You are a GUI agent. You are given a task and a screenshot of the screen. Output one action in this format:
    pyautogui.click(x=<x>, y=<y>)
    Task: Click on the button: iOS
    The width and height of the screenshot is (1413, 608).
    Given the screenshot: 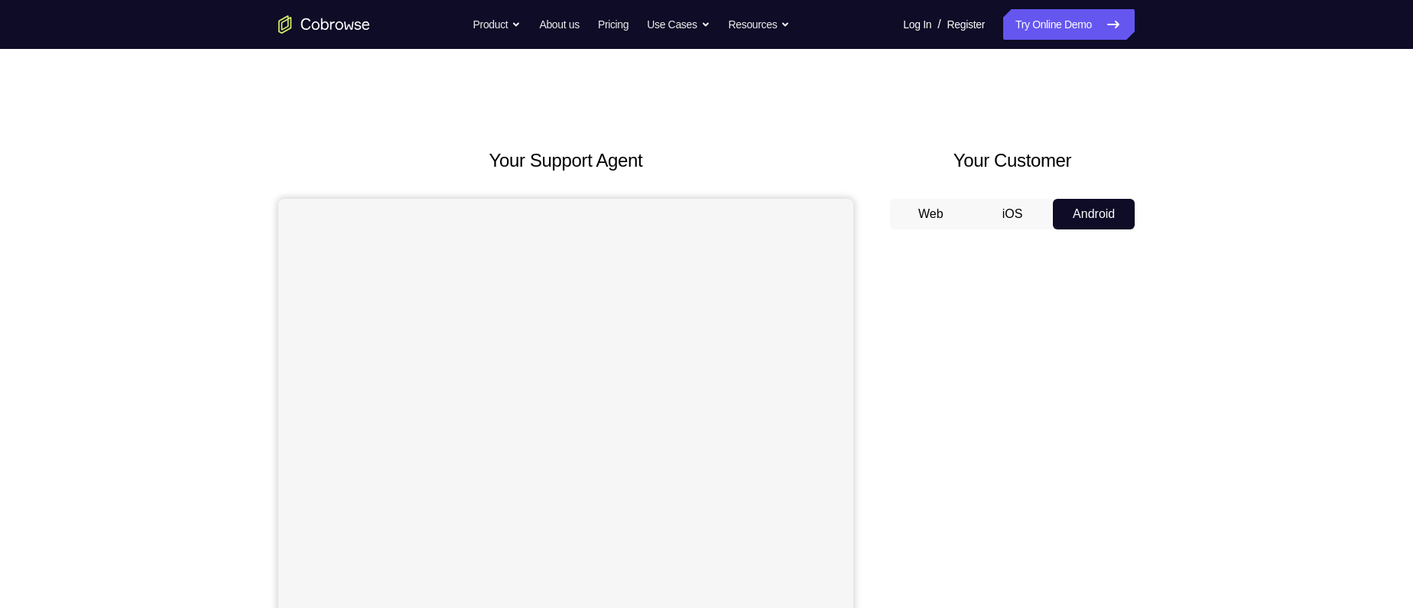 What is the action you would take?
    pyautogui.click(x=1012, y=214)
    